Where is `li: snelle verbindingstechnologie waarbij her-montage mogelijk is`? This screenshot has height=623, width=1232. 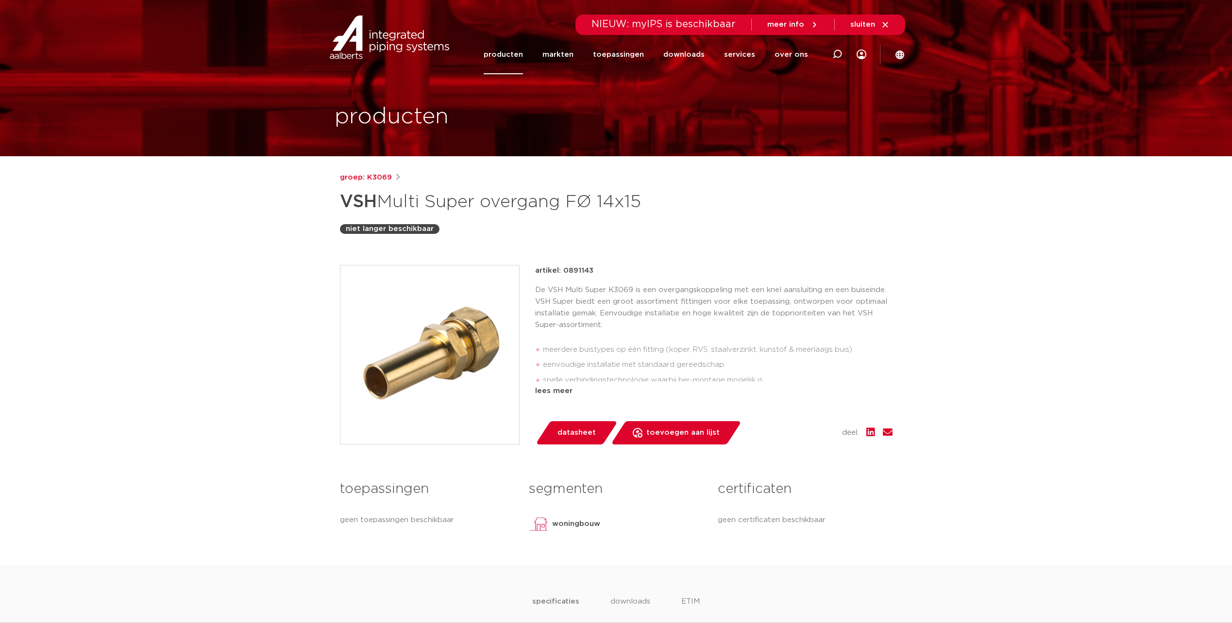
li: snelle verbindingstechnologie waarbij her-montage mogelijk is is located at coordinates (717, 381).